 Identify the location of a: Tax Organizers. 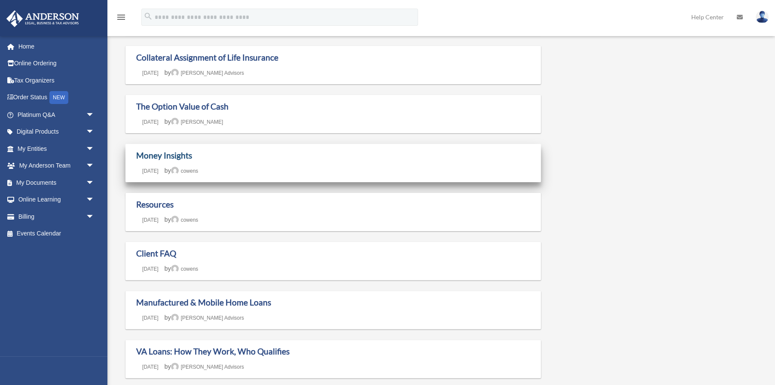
(57, 80).